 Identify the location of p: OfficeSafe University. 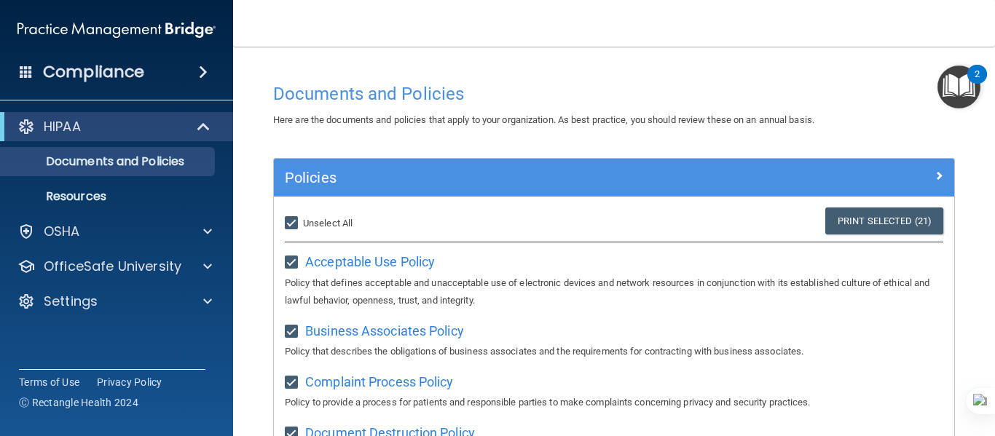
(112, 267).